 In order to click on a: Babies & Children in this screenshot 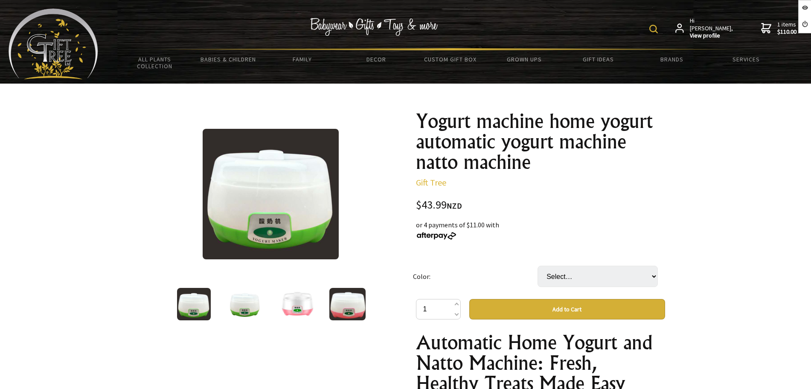, I will do `click(228, 59)`.